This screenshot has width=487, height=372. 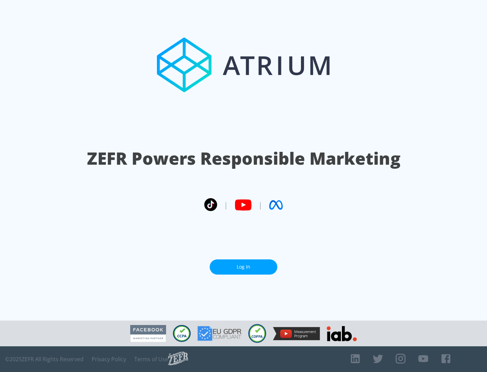 I want to click on img: YouTube Measurement Program, so click(x=296, y=333).